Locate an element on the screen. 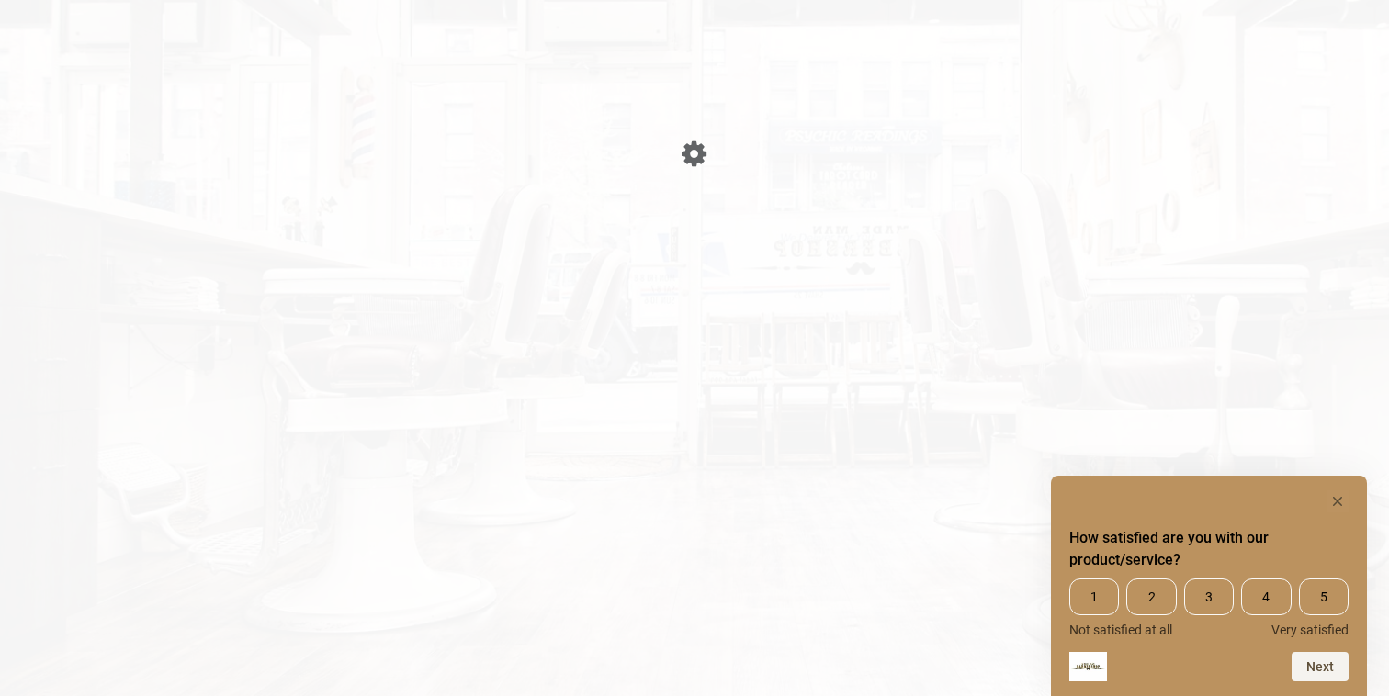 The width and height of the screenshot is (1389, 696). h2: How satisfied are you with our product/service? Select an option from 1 to 5, with 1 being Not sa... is located at coordinates (1209, 549).